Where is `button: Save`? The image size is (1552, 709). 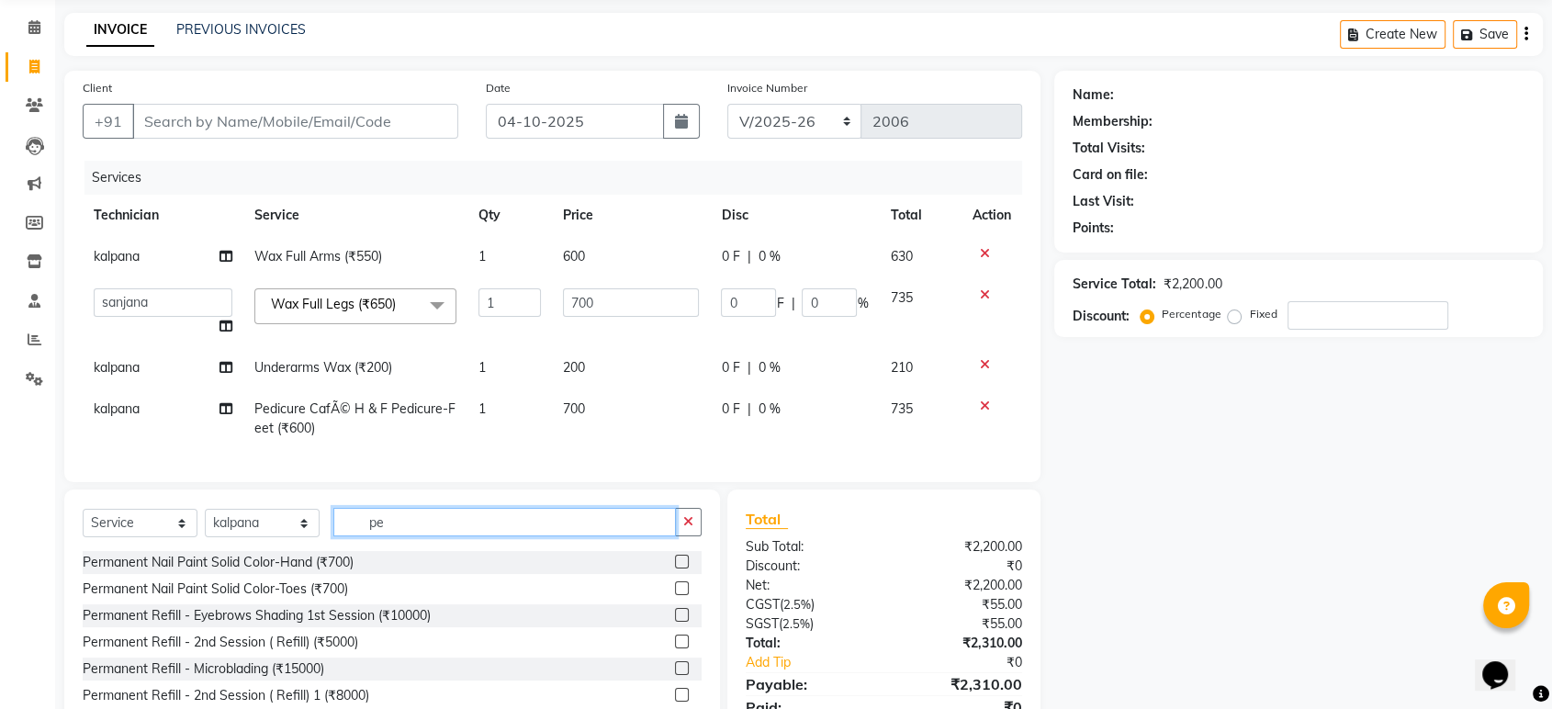 button: Save is located at coordinates (1485, 34).